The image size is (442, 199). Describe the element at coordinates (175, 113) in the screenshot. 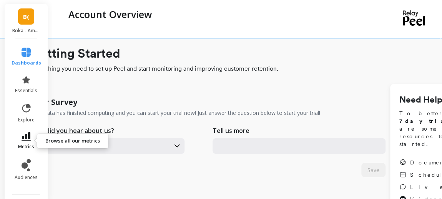

I see `p: Your data has finished computing and you can start your trial now! Just answer the question below...` at that location.